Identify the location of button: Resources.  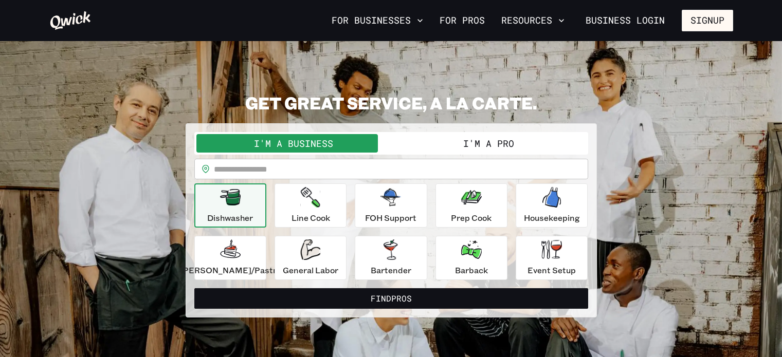
(533, 21).